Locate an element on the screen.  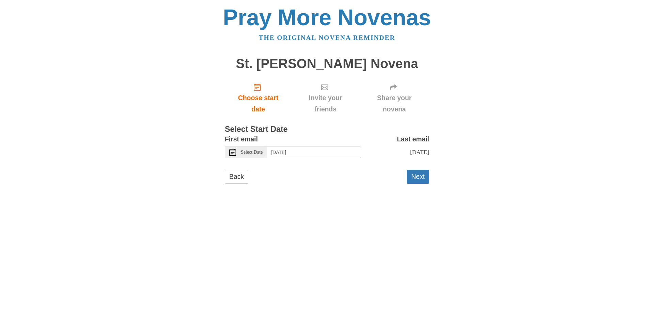
label: First email is located at coordinates (241, 139).